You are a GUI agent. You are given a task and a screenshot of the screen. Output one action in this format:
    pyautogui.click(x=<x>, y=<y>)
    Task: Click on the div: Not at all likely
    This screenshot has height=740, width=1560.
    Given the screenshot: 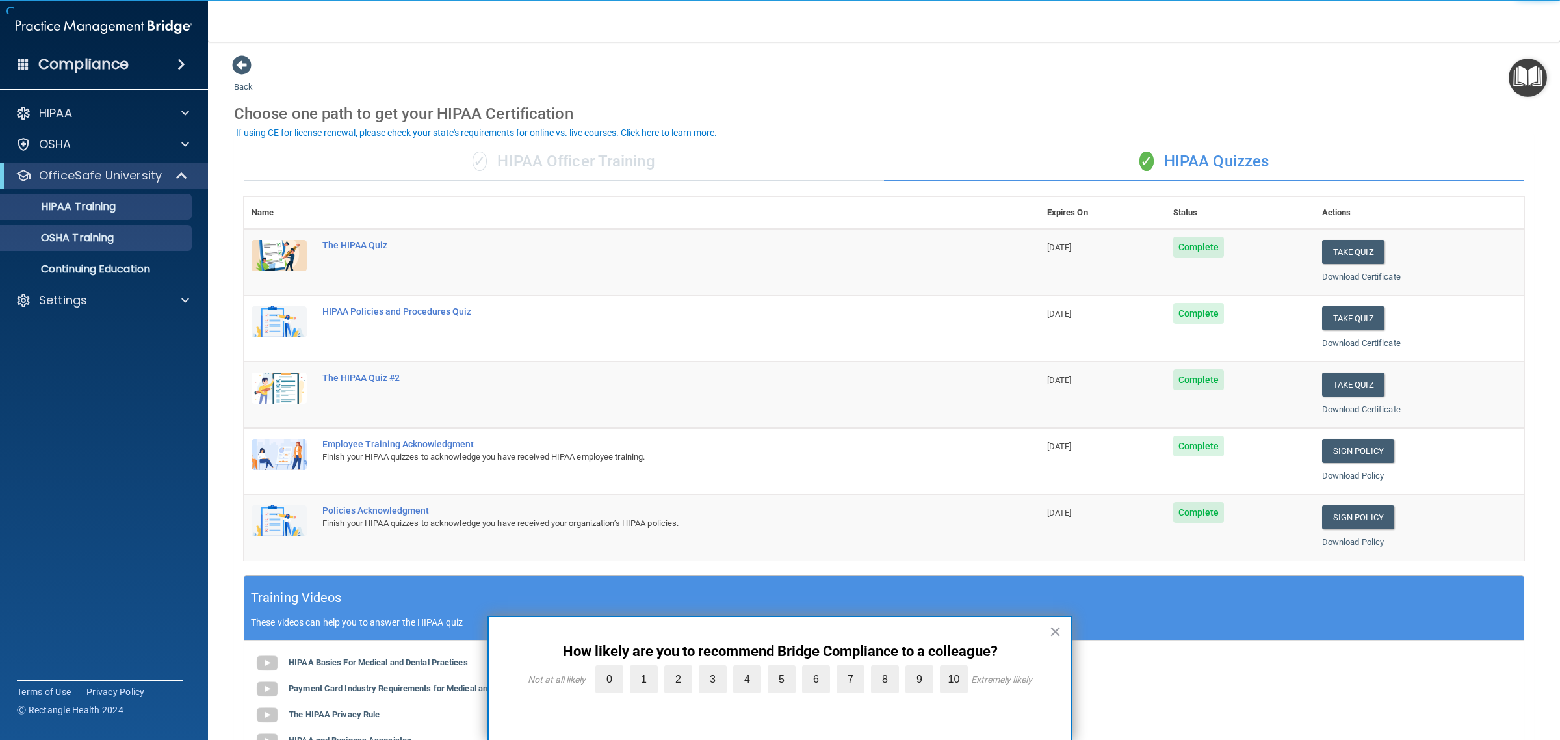 What is the action you would take?
    pyautogui.click(x=557, y=679)
    